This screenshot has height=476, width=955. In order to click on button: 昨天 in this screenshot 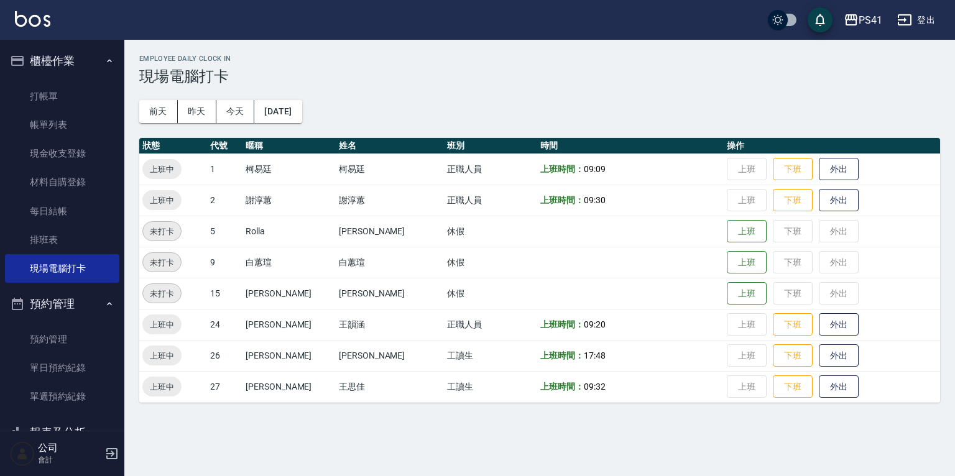, I will do `click(197, 111)`.